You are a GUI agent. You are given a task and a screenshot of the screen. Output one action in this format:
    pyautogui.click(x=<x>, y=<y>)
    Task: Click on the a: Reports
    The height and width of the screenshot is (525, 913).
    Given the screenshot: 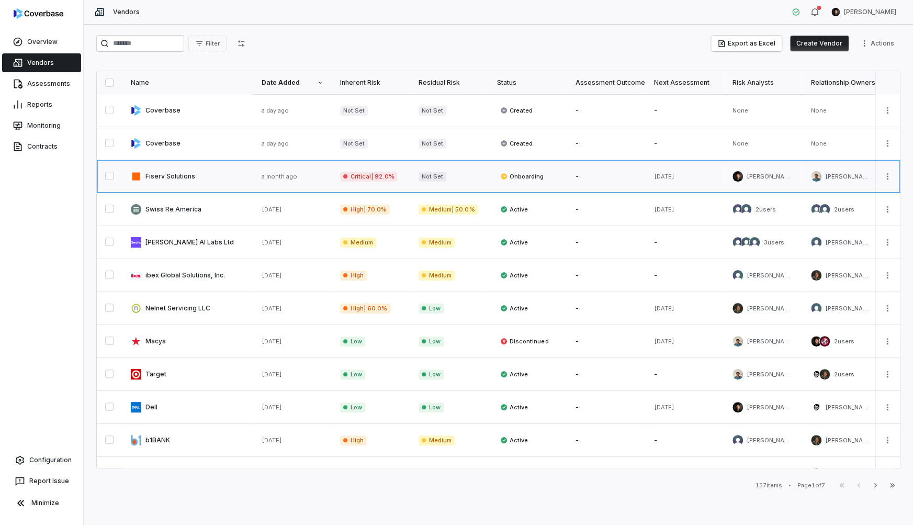 What is the action you would take?
    pyautogui.click(x=41, y=105)
    